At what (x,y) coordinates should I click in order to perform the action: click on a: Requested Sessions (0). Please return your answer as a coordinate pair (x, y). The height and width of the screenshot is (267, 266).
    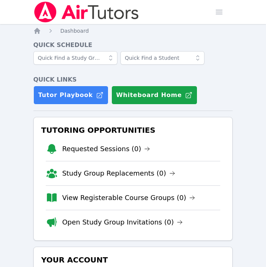
    Looking at the image, I should click on (106, 149).